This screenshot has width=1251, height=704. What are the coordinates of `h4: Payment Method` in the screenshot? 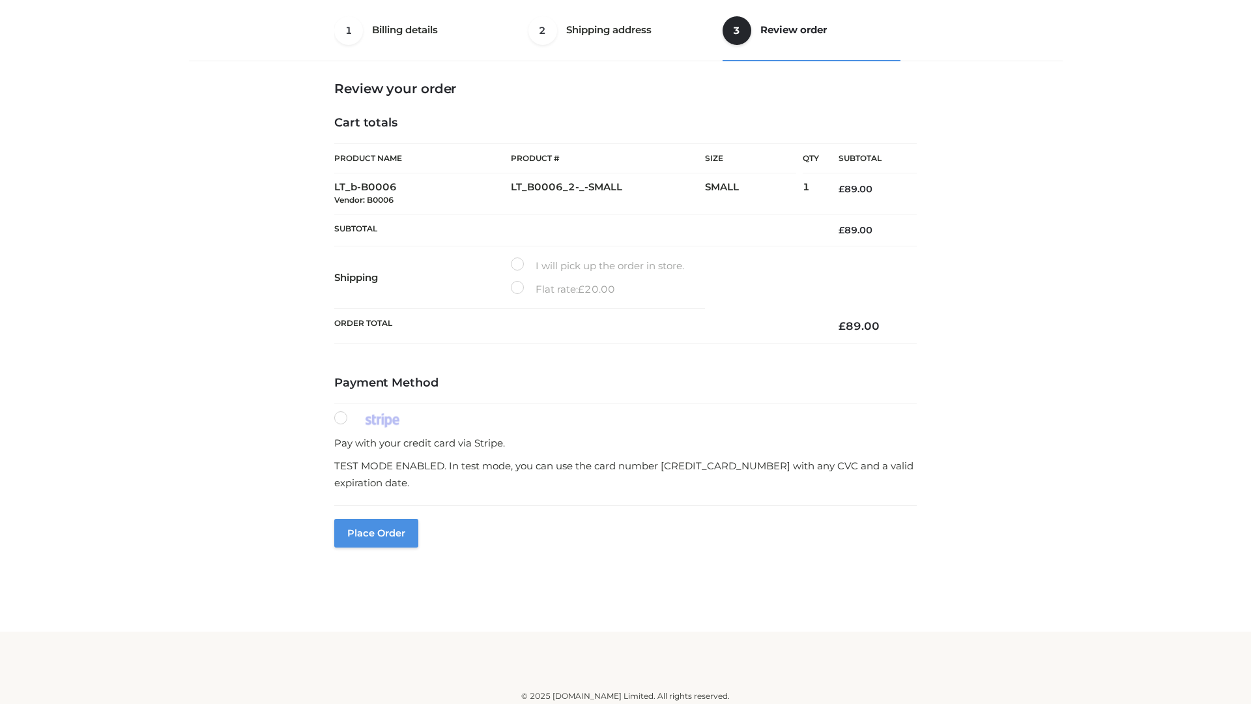 It's located at (625, 383).